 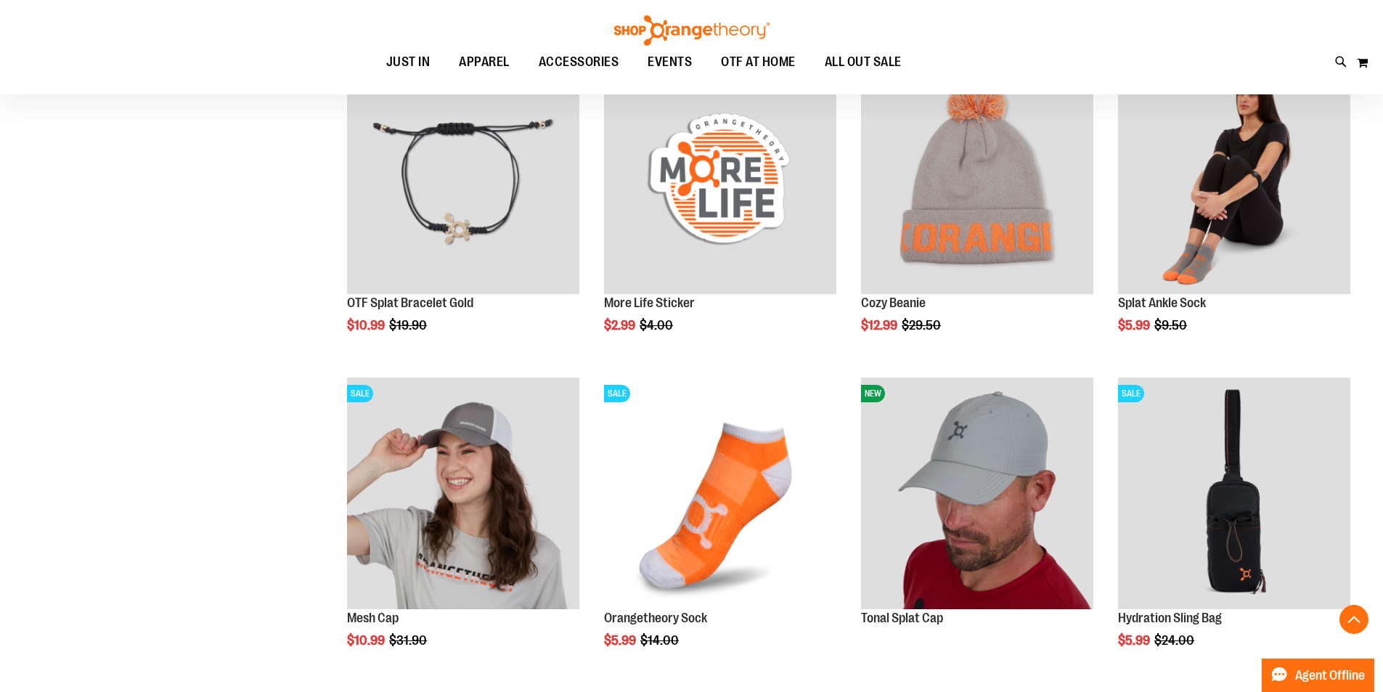 I want to click on img: Product image for Splat Ankle Sock, so click(x=1235, y=178).